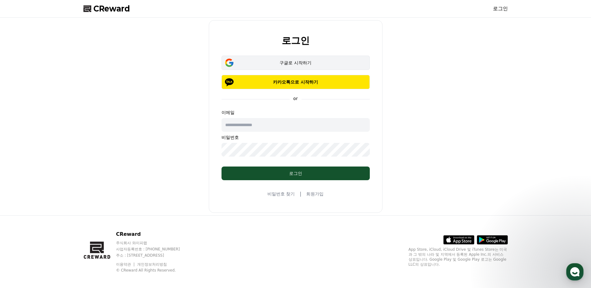  Describe the element at coordinates (60, 209) in the screenshot. I see `span: 대화` at that location.